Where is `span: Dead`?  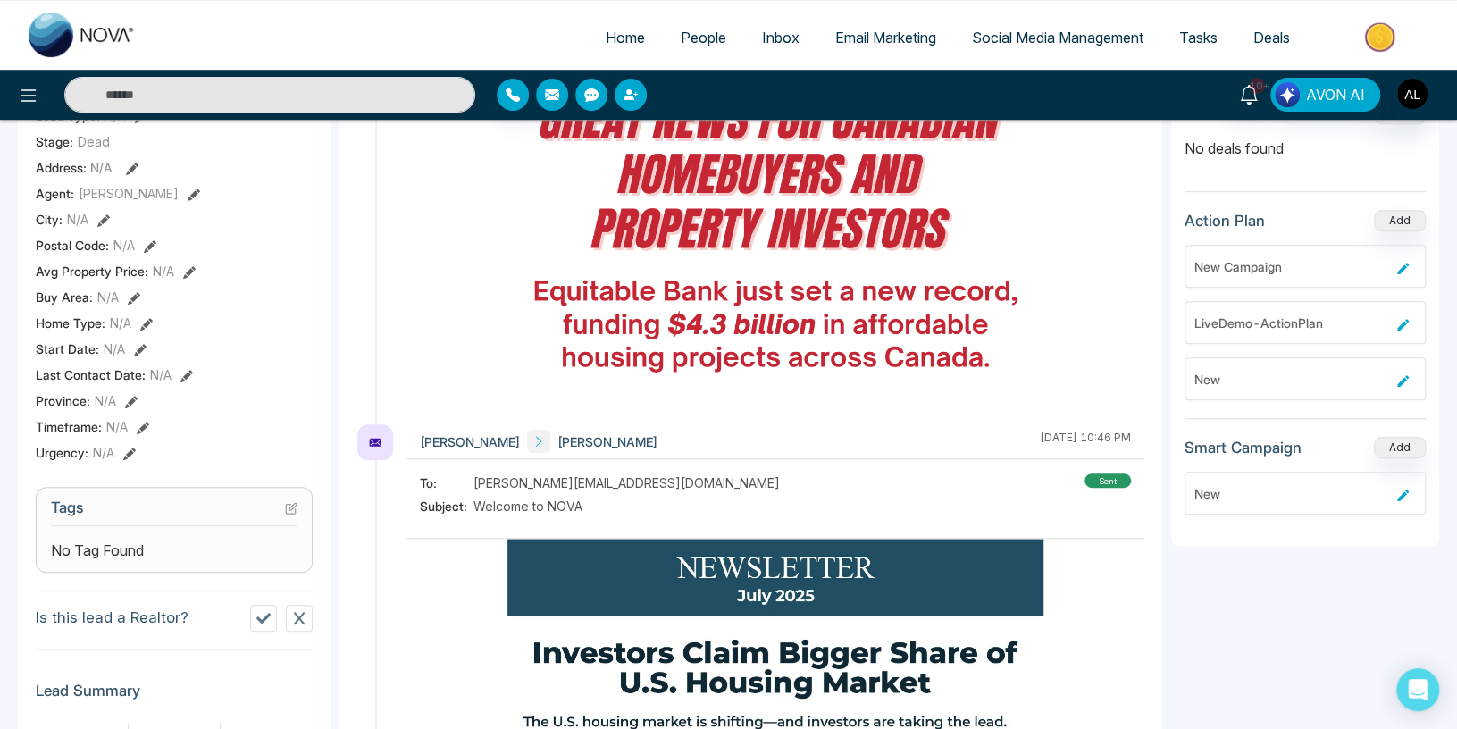
span: Dead is located at coordinates (94, 141).